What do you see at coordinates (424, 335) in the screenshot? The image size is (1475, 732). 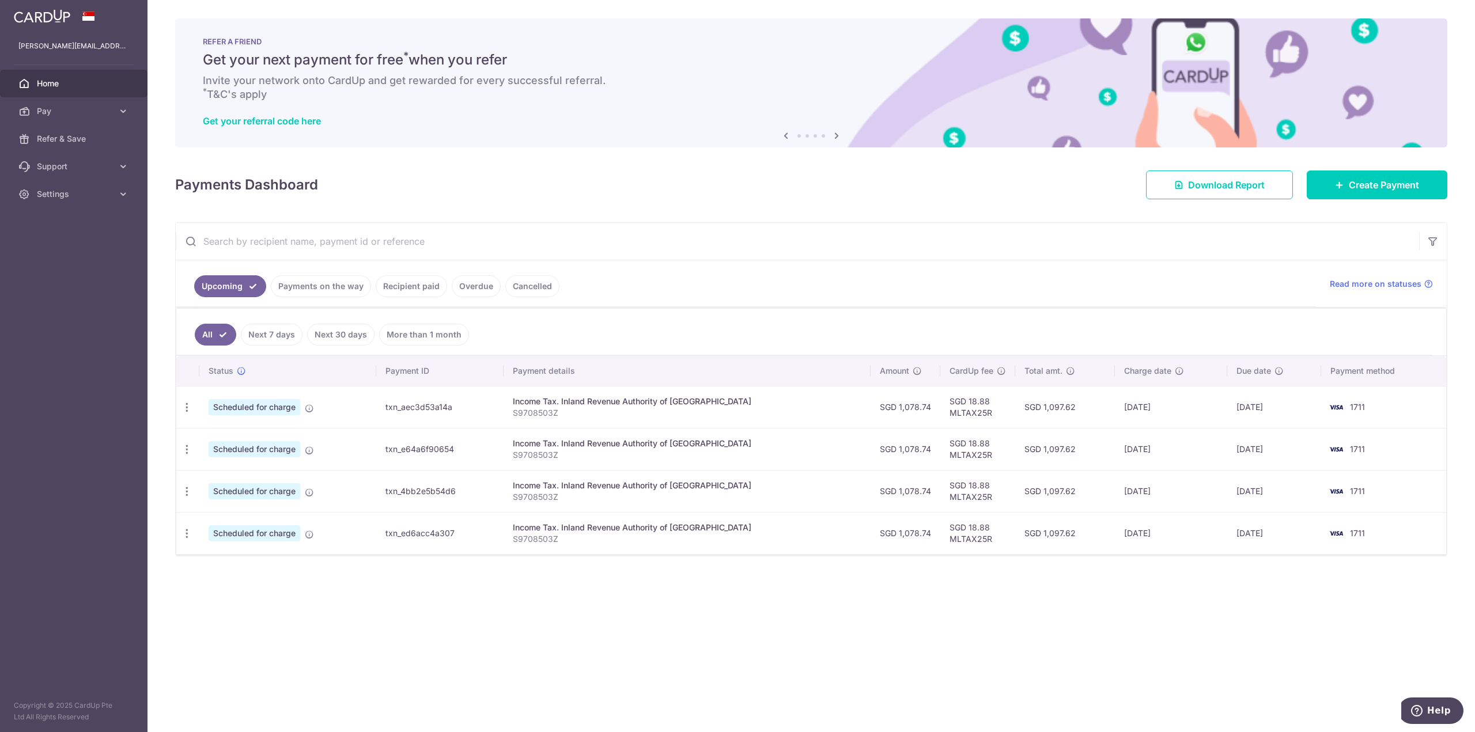 I see `a: More than 1 month` at bounding box center [424, 335].